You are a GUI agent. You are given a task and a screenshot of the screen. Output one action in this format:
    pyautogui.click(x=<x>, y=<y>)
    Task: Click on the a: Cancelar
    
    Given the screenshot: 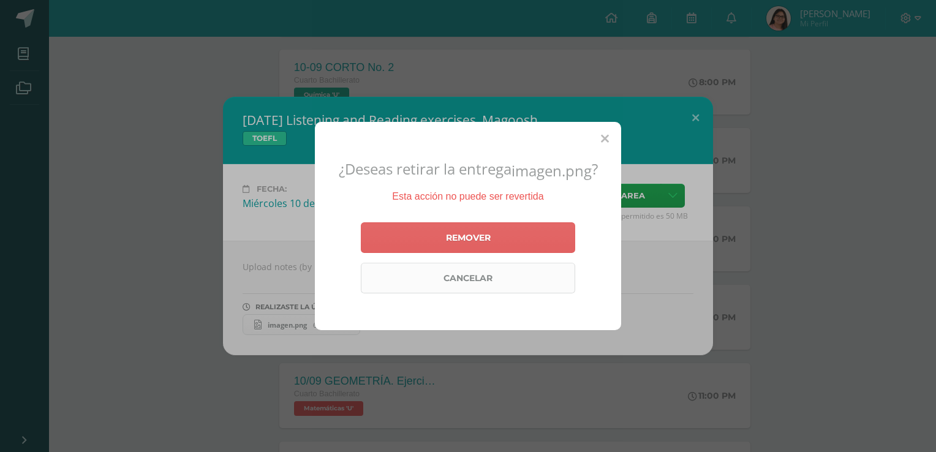 What is the action you would take?
    pyautogui.click(x=468, y=278)
    